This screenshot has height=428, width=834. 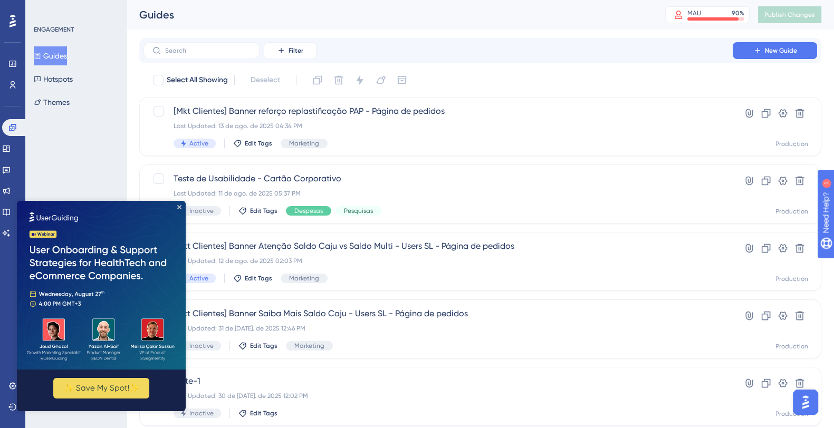 What do you see at coordinates (53, 79) in the screenshot?
I see `button: Hotspots` at bounding box center [53, 79].